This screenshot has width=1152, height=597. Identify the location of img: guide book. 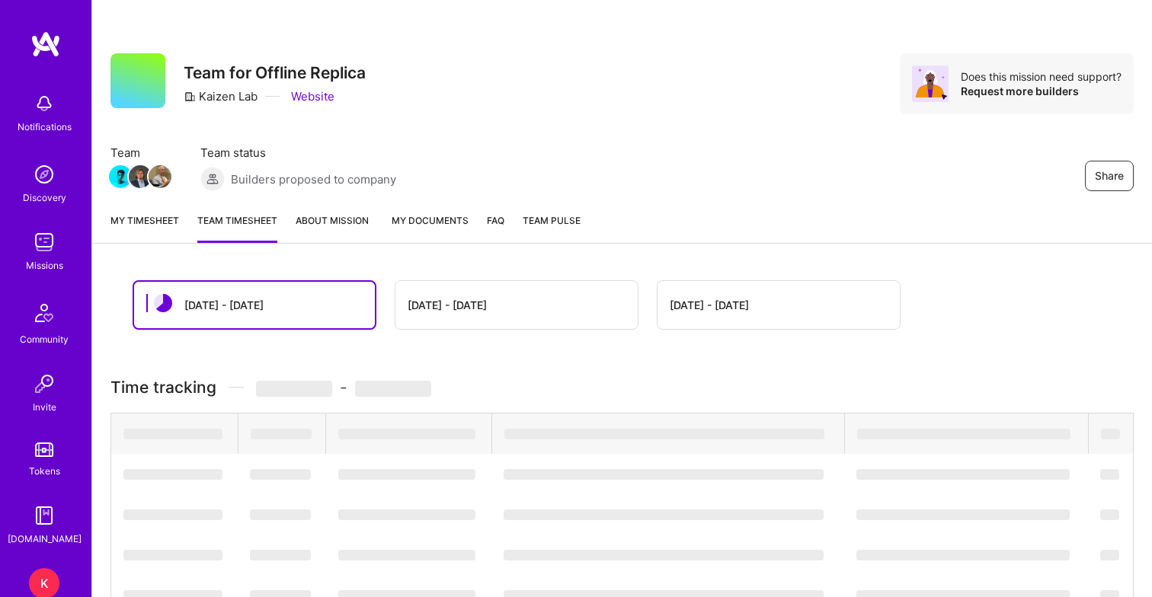
(44, 516).